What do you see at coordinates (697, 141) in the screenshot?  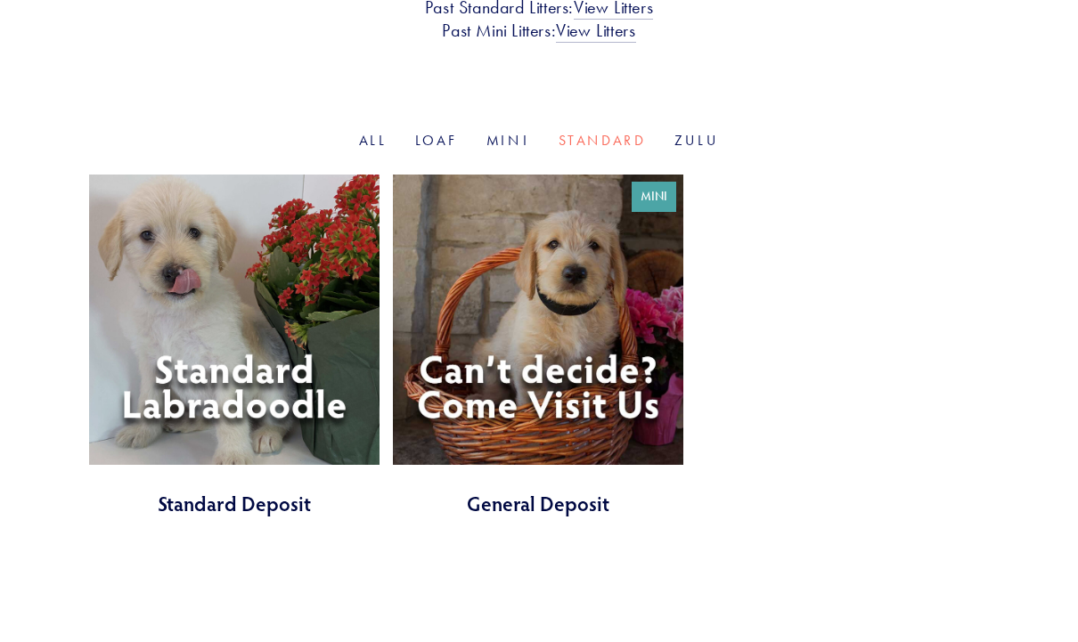 I see `a: Zulu` at bounding box center [697, 141].